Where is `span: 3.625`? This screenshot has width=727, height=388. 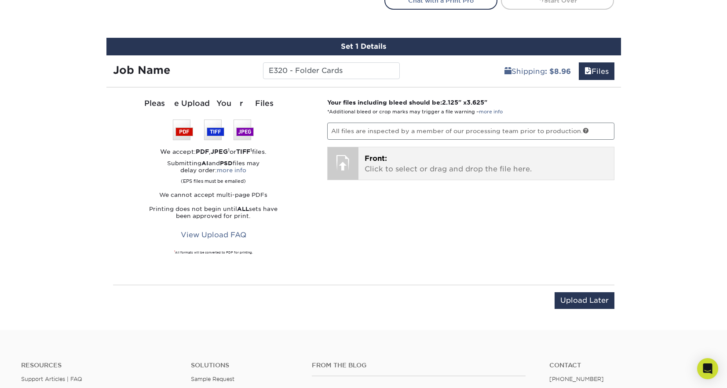 span: 3.625 is located at coordinates (476, 102).